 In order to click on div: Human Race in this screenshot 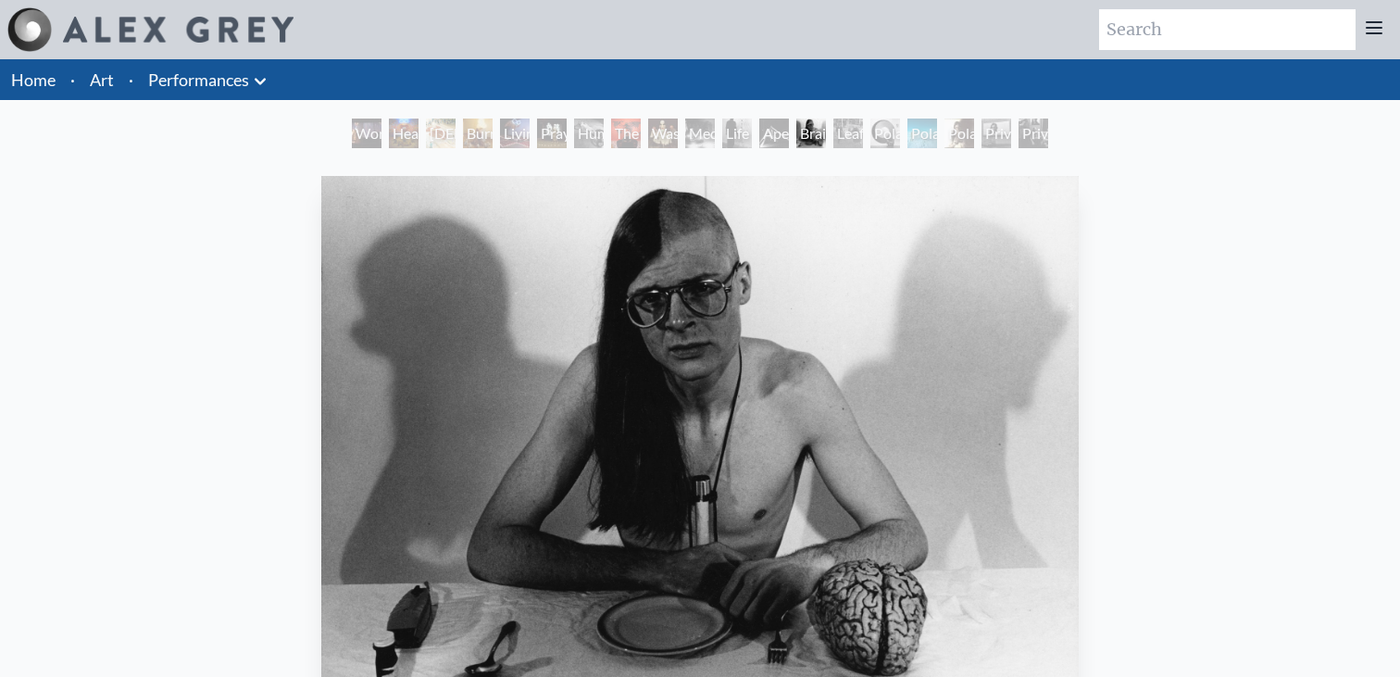, I will do `click(589, 133)`.